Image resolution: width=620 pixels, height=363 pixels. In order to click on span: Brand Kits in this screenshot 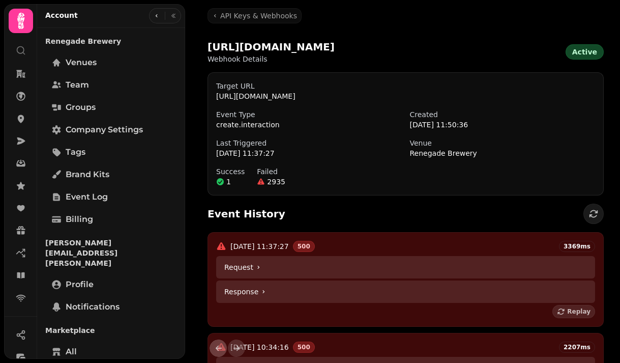, I will do `click(87, 174)`.